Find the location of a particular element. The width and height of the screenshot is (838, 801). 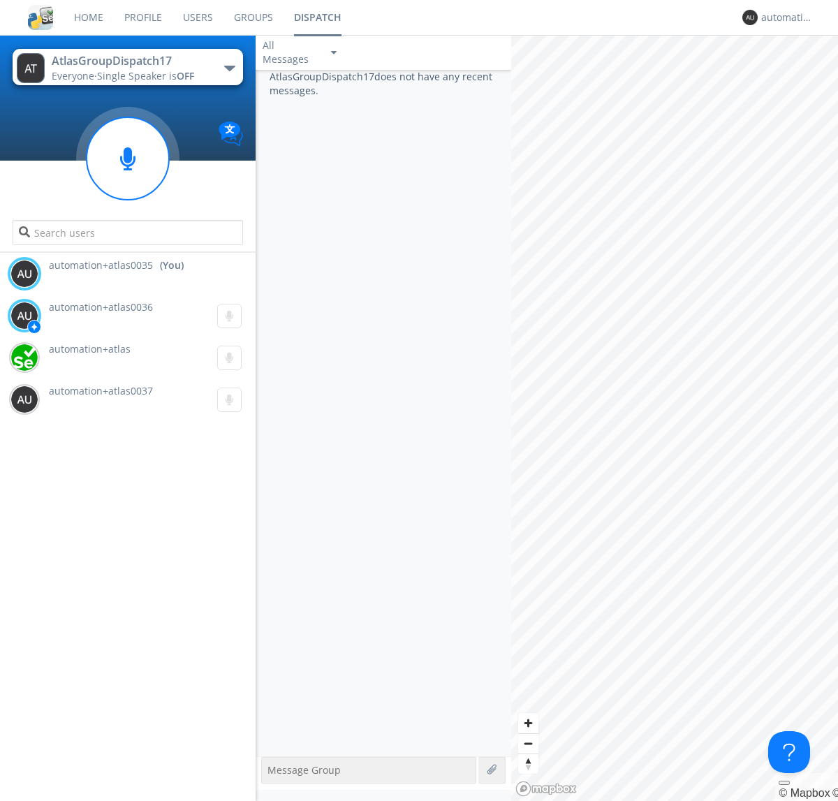

span: Zoom in is located at coordinates (528, 723).